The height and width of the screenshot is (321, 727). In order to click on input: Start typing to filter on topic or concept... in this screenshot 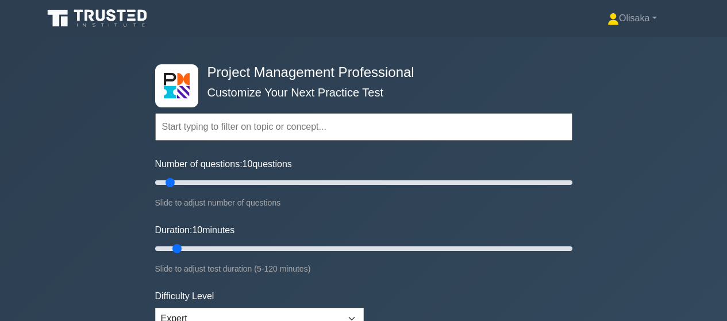, I will do `click(364, 127)`.